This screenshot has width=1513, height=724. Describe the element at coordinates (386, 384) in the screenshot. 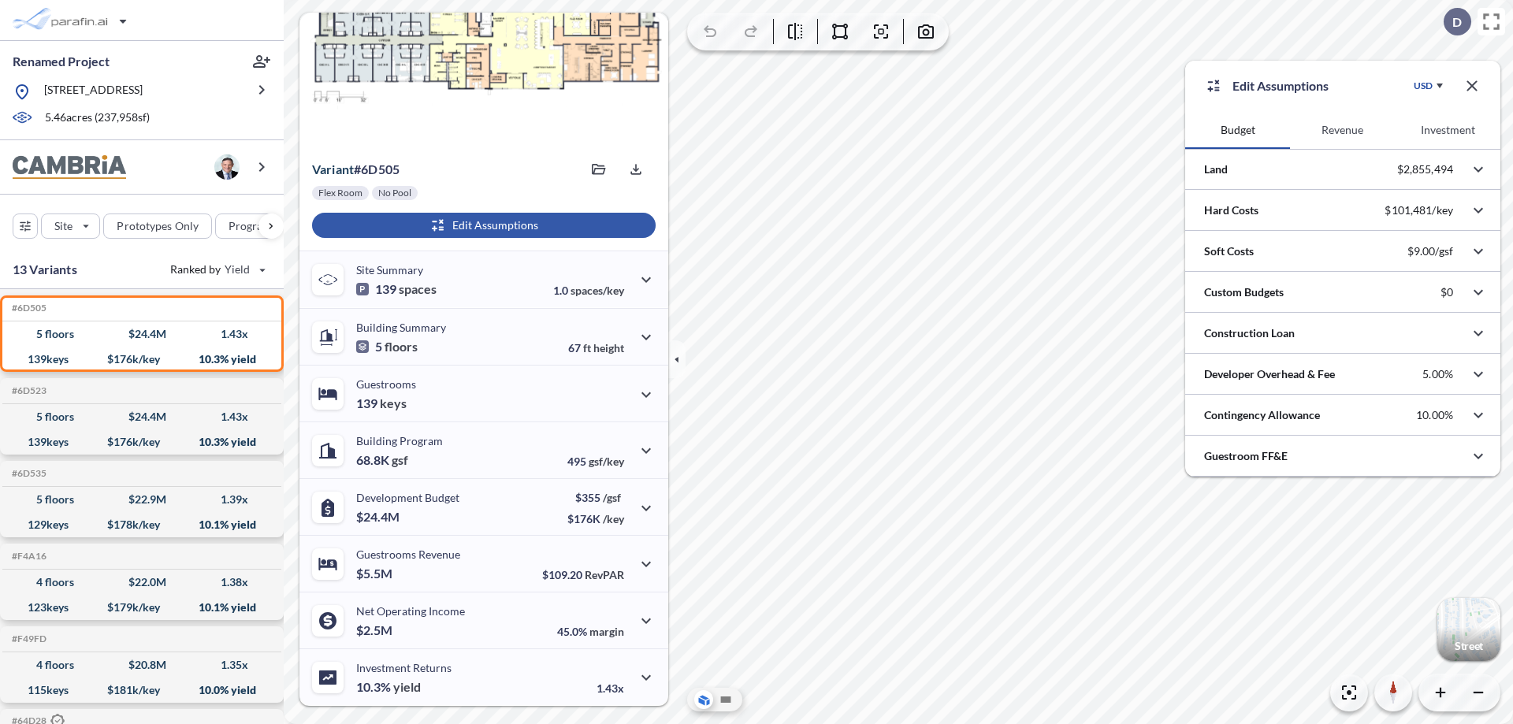

I see `p: Guestrooms` at that location.